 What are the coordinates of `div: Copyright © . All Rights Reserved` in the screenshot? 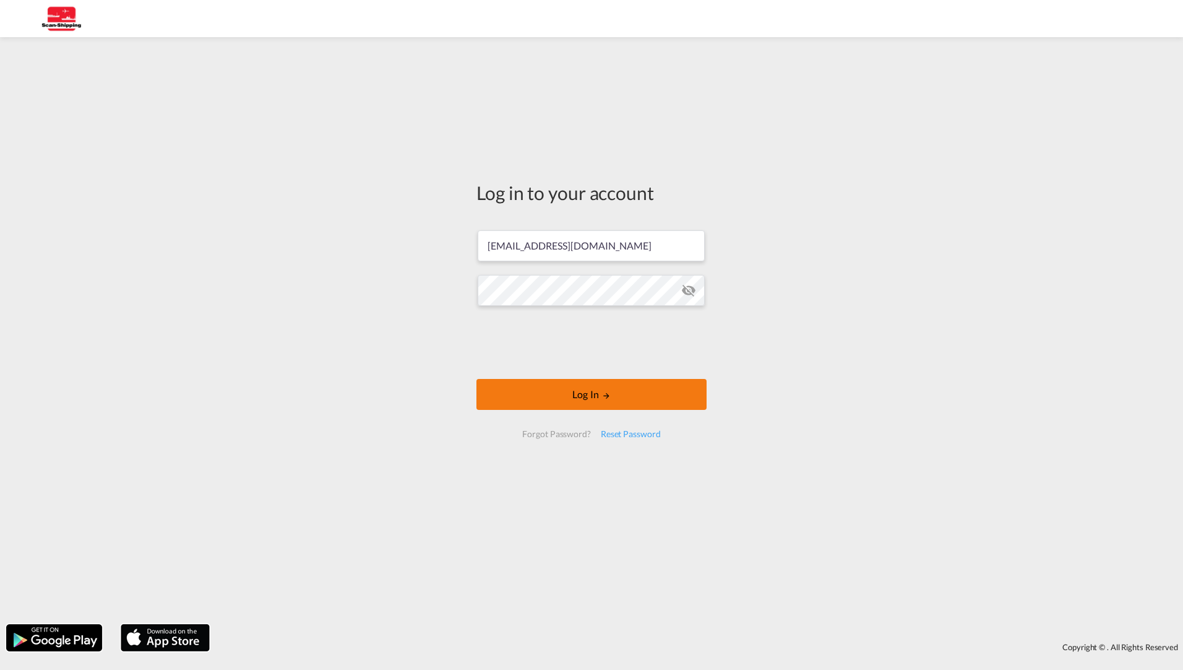 It's located at (699, 647).